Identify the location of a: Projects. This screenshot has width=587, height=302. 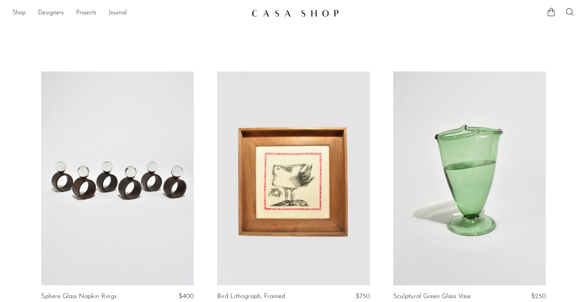
(86, 13).